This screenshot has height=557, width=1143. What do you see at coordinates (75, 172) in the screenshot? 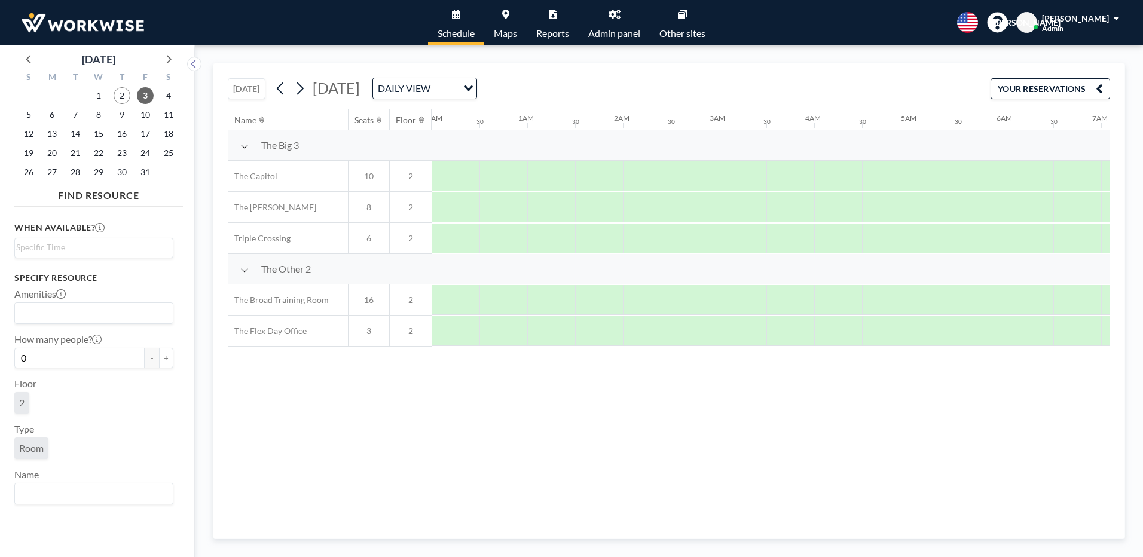
I see `span: Tuesday, October 28, 2025` at bounding box center [75, 172].